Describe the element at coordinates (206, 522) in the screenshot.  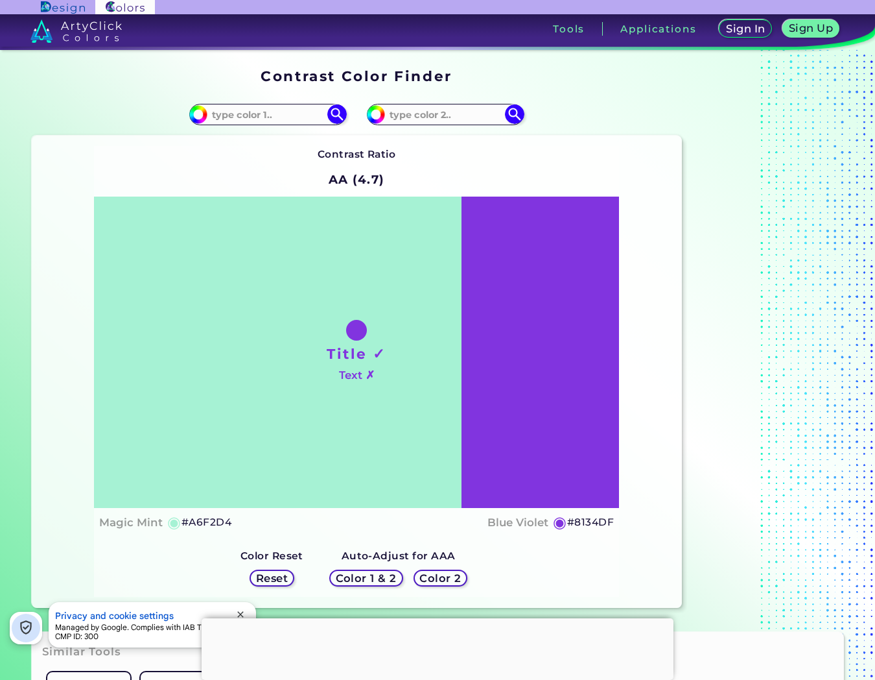
I see `h5: #A6F2D4` at that location.